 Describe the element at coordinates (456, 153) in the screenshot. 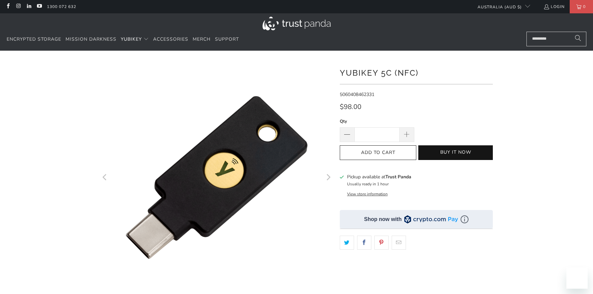

I see `button: Buy it now` at that location.